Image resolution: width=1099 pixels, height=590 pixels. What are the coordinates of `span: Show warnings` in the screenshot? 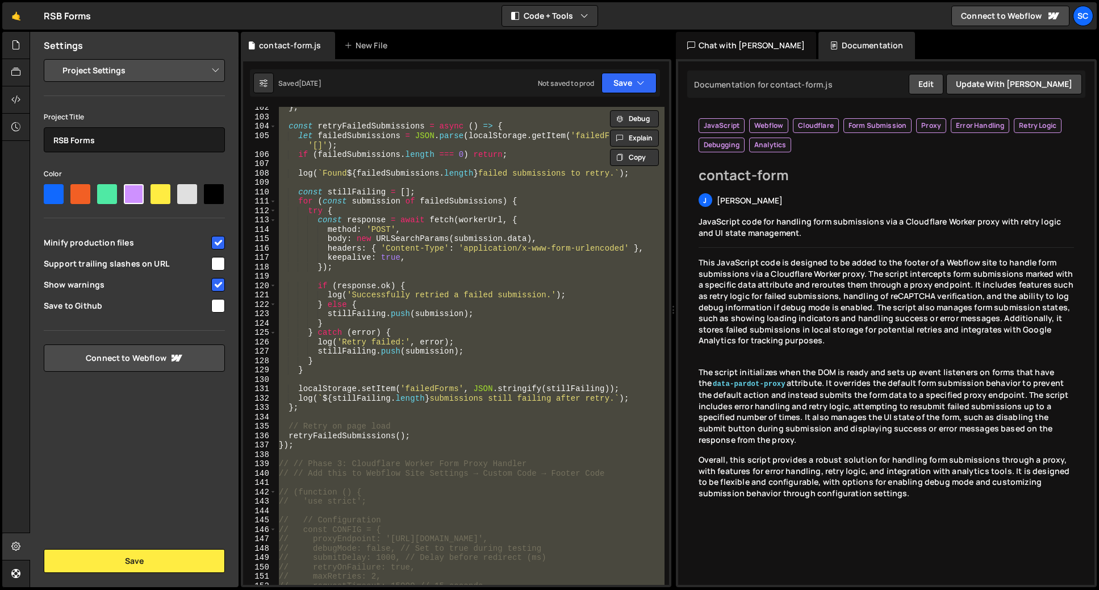 It's located at (127, 285).